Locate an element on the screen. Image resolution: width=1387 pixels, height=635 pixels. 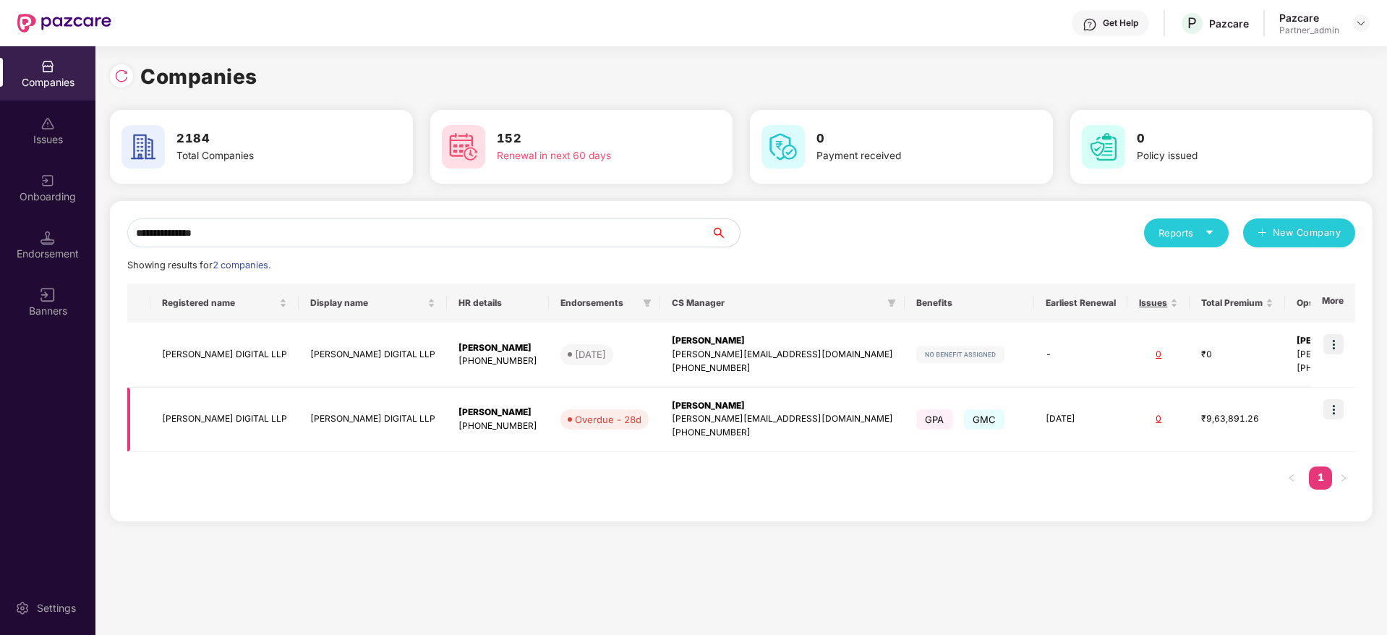
button: right is located at coordinates (1343, 478).